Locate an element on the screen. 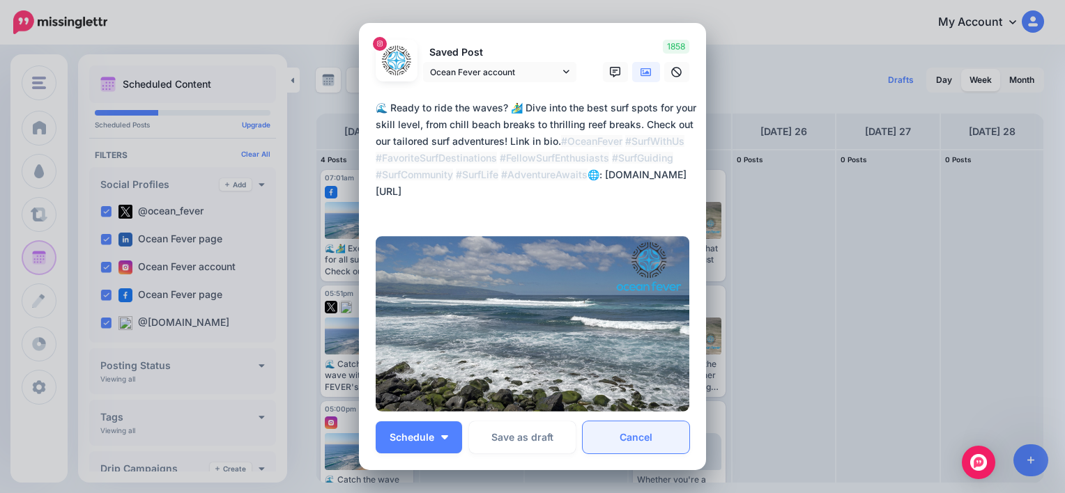 This screenshot has width=1065, height=493. span: Schedule is located at coordinates (412, 438).